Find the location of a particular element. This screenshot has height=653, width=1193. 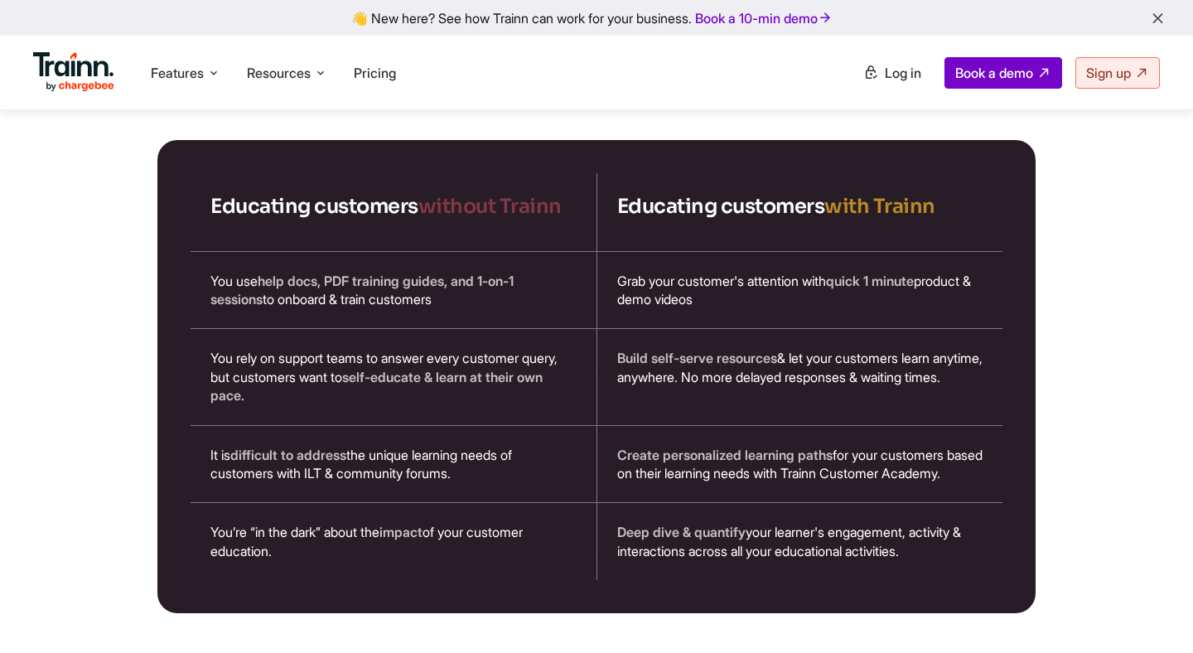

a: Sign up is located at coordinates (1118, 73).